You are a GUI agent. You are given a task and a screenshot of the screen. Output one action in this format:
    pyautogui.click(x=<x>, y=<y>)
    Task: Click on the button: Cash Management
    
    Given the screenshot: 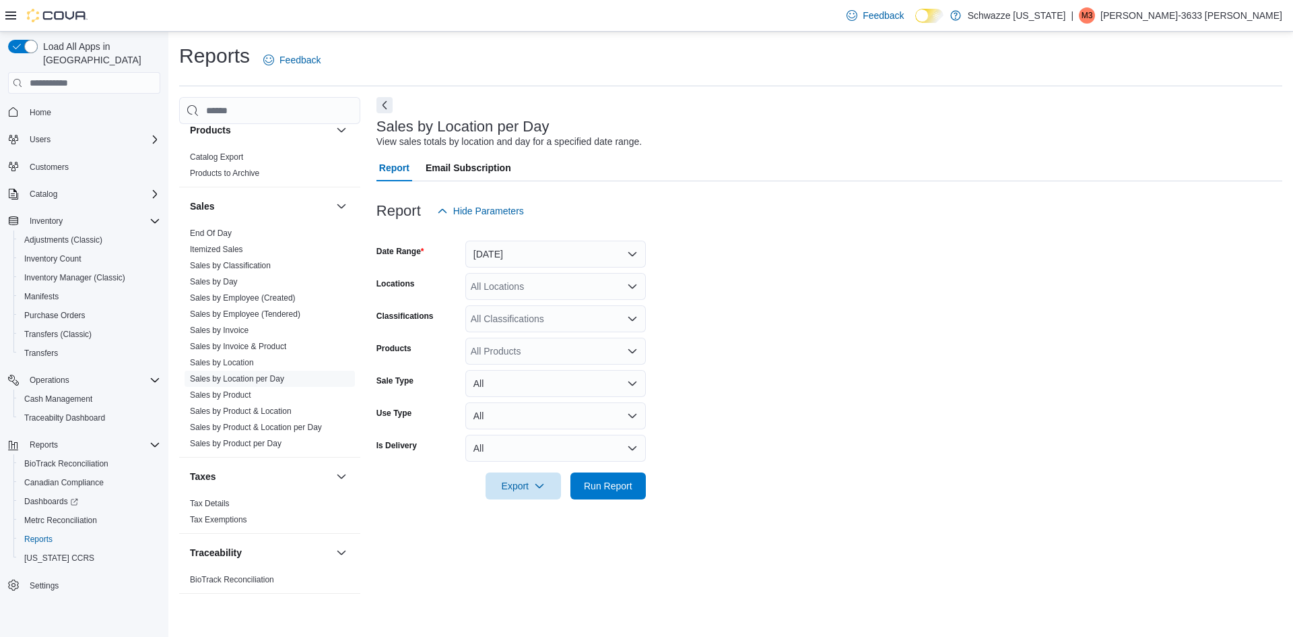 What is the action you would take?
    pyautogui.click(x=90, y=399)
    